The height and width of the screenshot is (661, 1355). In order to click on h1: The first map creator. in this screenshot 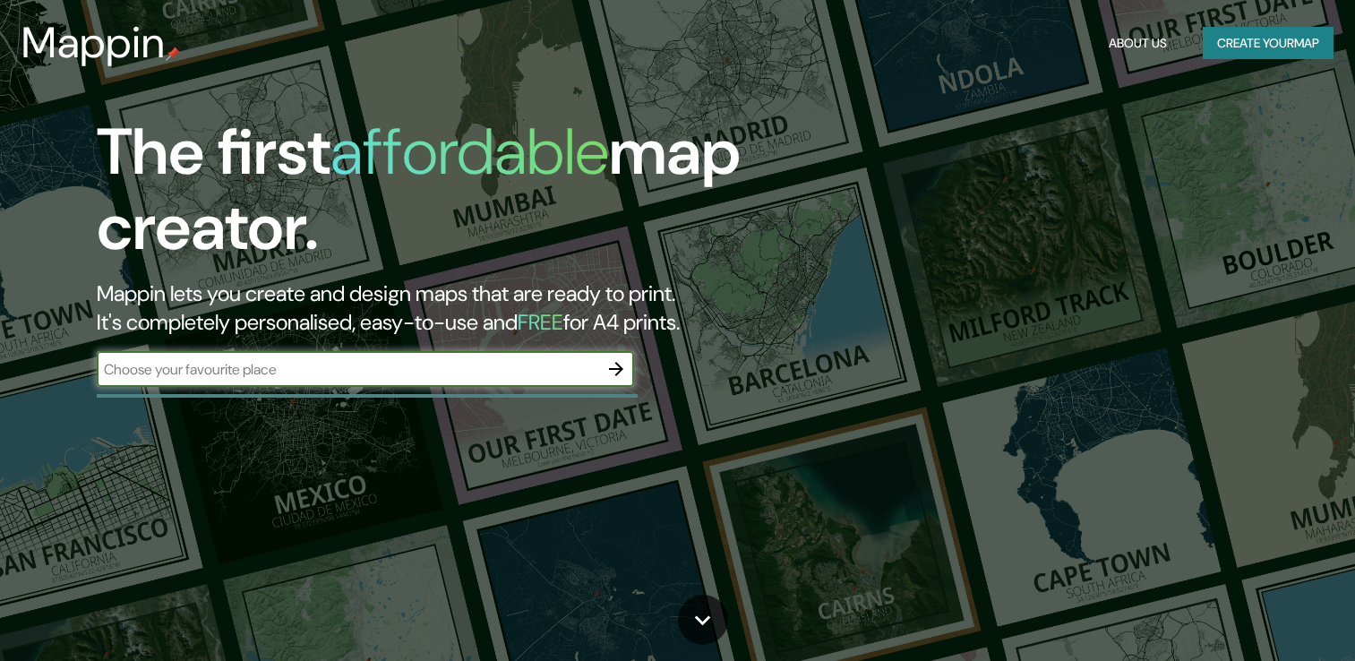, I will do `click(435, 197)`.